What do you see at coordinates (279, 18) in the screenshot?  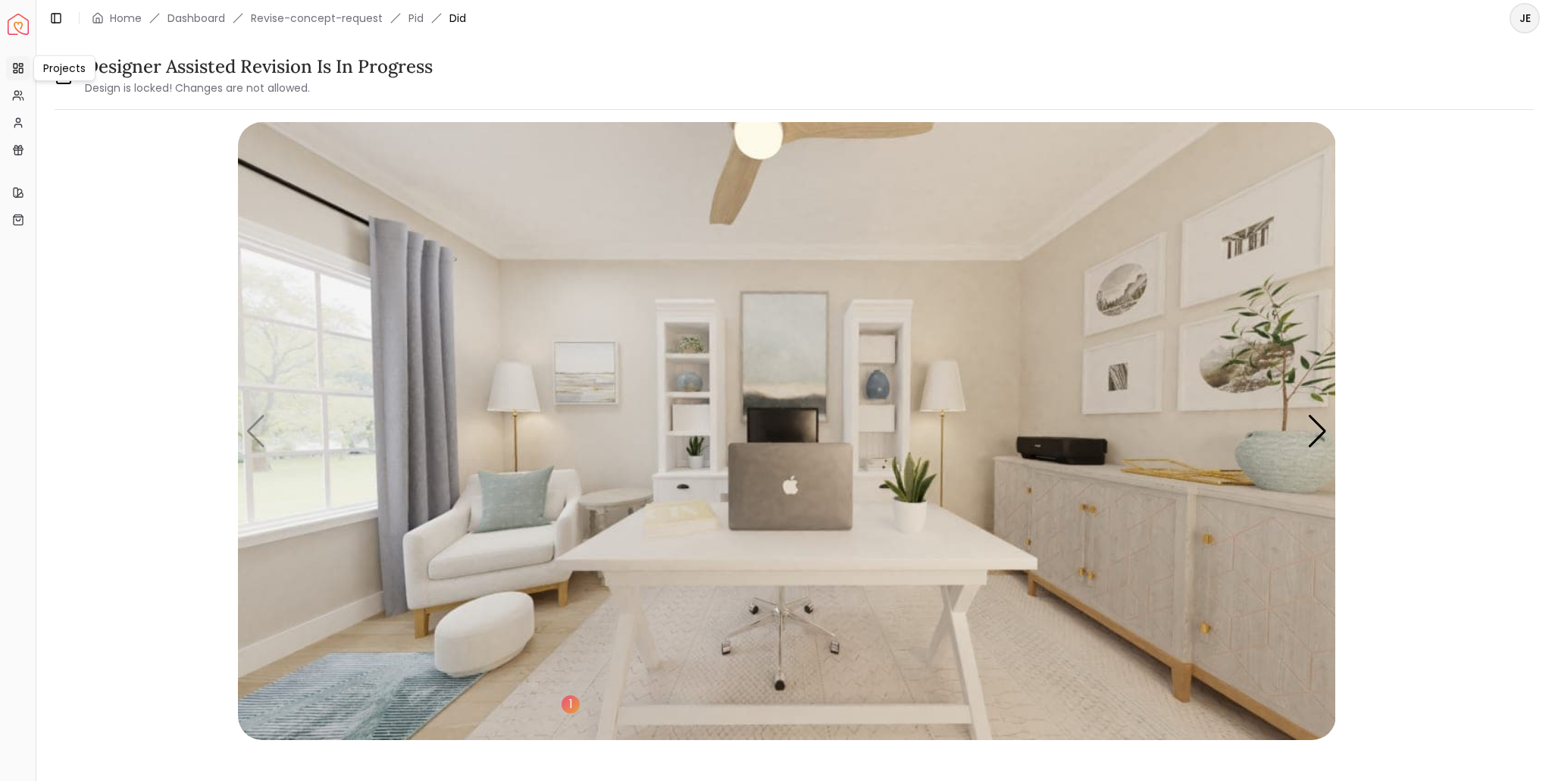 I see `nav: breadcrumb` at bounding box center [279, 18].